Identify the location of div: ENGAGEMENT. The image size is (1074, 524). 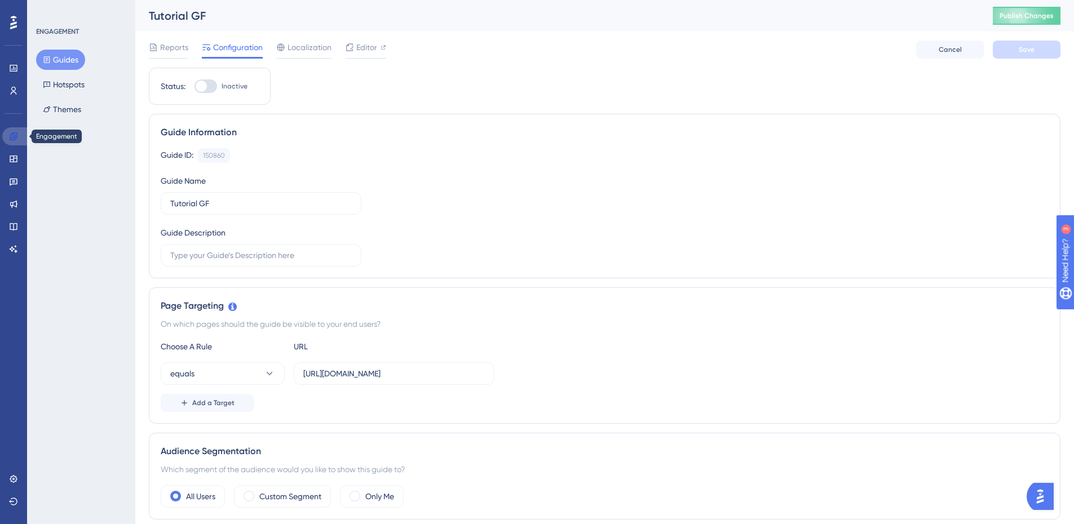
(57, 32).